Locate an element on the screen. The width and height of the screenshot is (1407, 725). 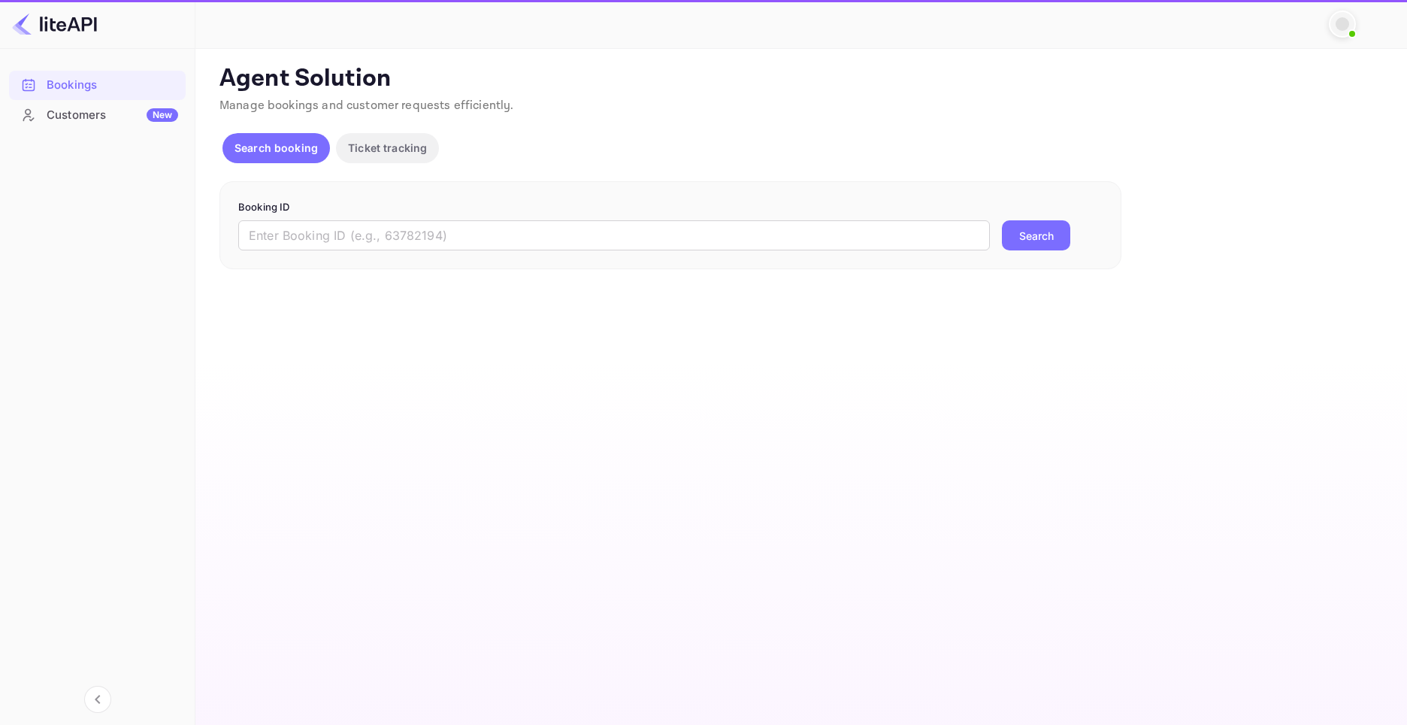
a: Bookings is located at coordinates (97, 84).